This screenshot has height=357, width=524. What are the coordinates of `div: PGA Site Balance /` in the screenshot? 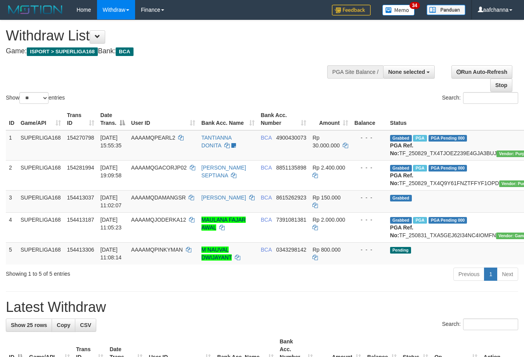 It's located at (355, 72).